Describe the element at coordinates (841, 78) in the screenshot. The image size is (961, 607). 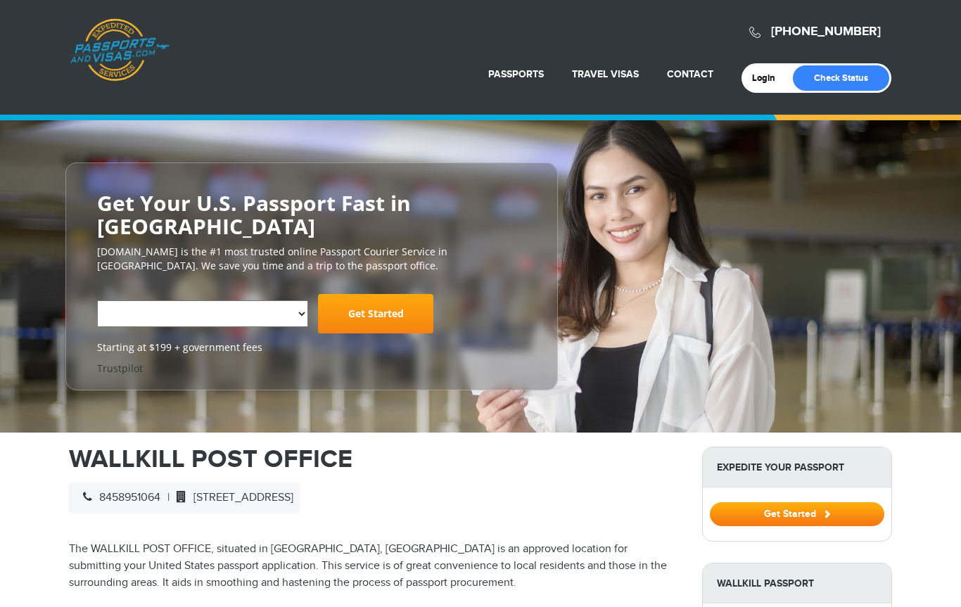
I see `a: Check Status` at that location.